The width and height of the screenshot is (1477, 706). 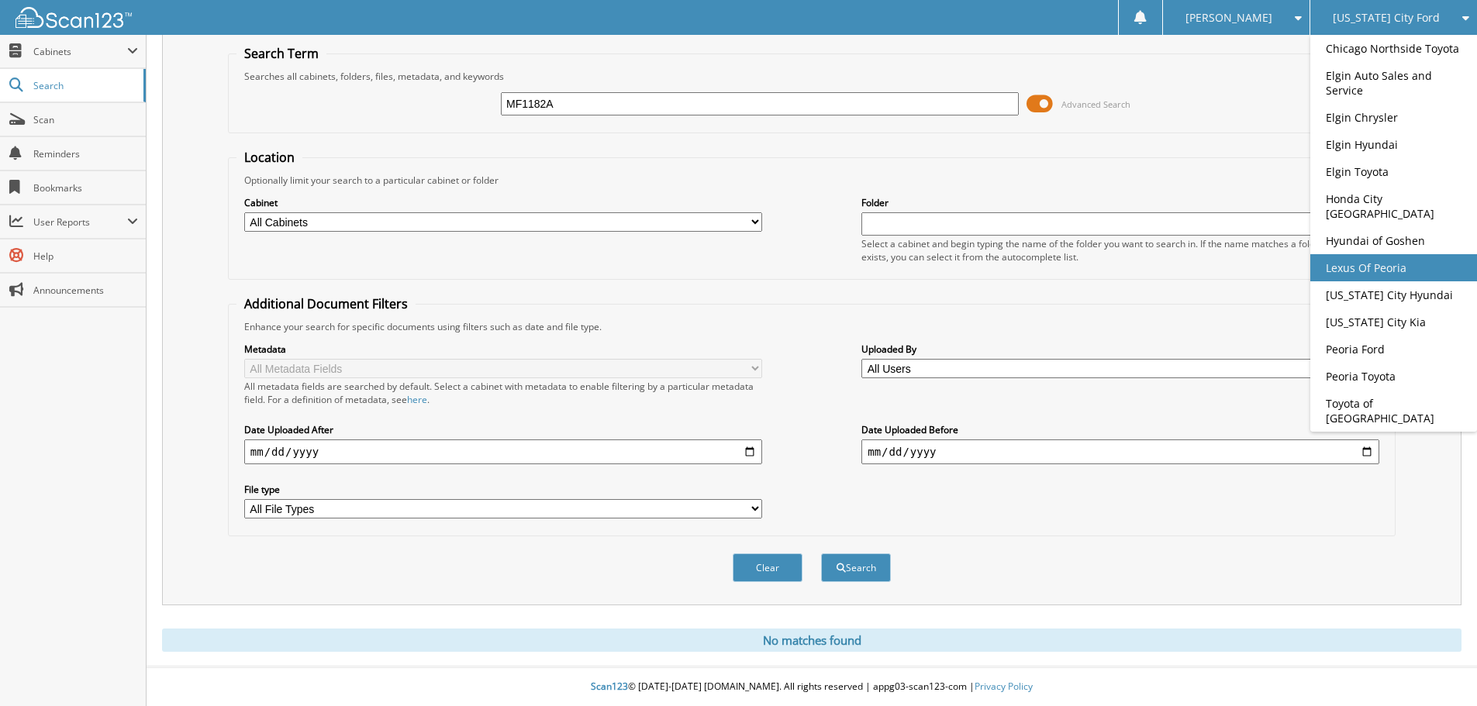 I want to click on legend: Search Term, so click(x=281, y=53).